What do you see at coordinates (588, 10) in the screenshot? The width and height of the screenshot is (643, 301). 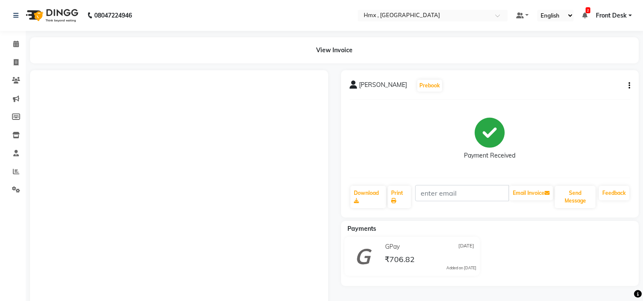 I see `span: 2` at bounding box center [588, 10].